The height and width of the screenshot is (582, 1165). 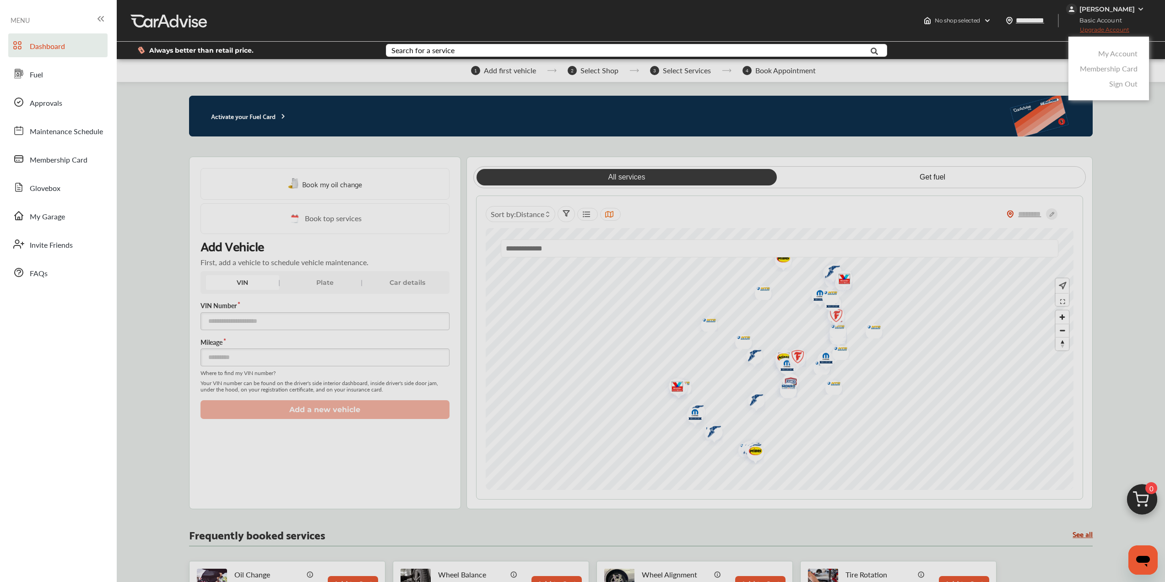 What do you see at coordinates (45, 189) in the screenshot?
I see `span: Glovebox` at bounding box center [45, 189].